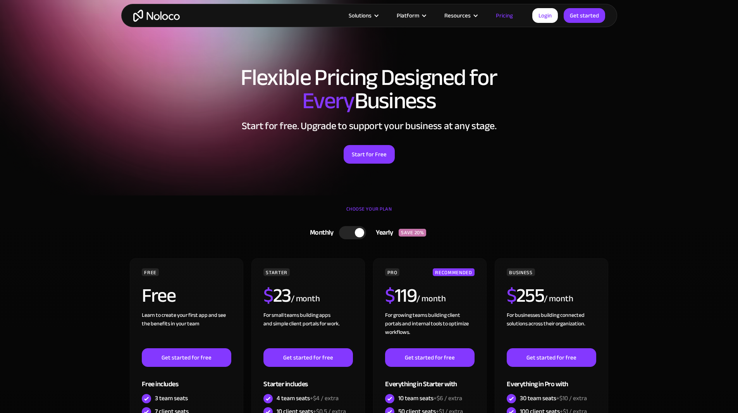 This screenshot has width=738, height=413. Describe the element at coordinates (369, 89) in the screenshot. I see `h1: Flexible Pricing Designed for Business` at that location.